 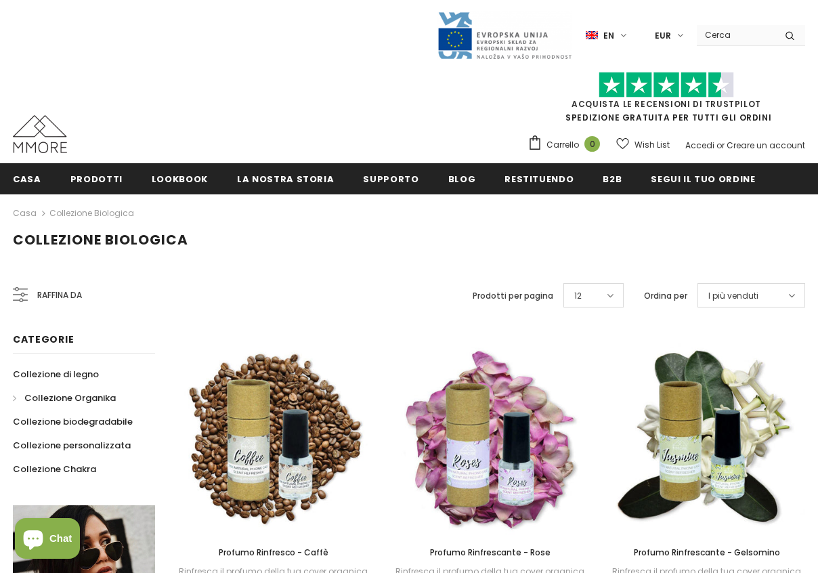 I want to click on inbox-online-store-chat: Shopify online store chat, so click(x=47, y=540).